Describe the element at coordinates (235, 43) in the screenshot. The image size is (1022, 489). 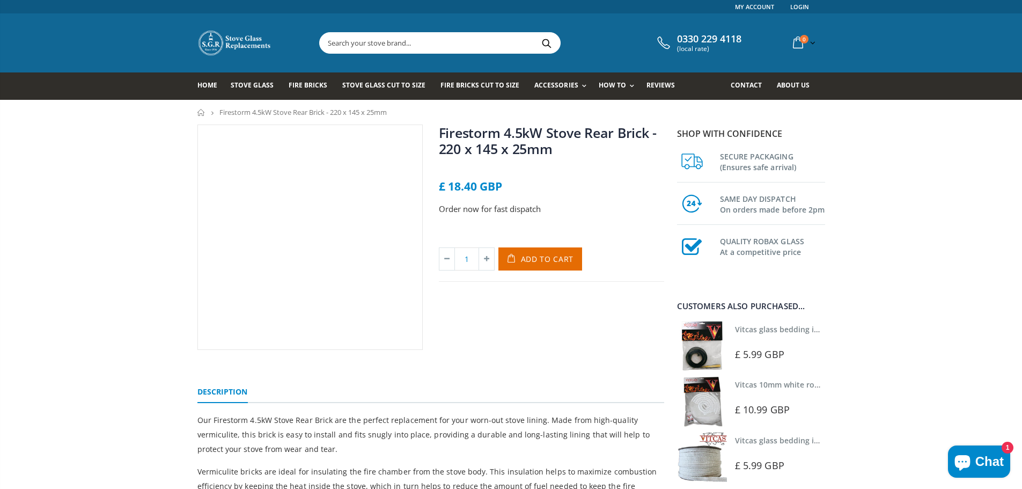
I see `img: Stove Glass Replacement` at that location.